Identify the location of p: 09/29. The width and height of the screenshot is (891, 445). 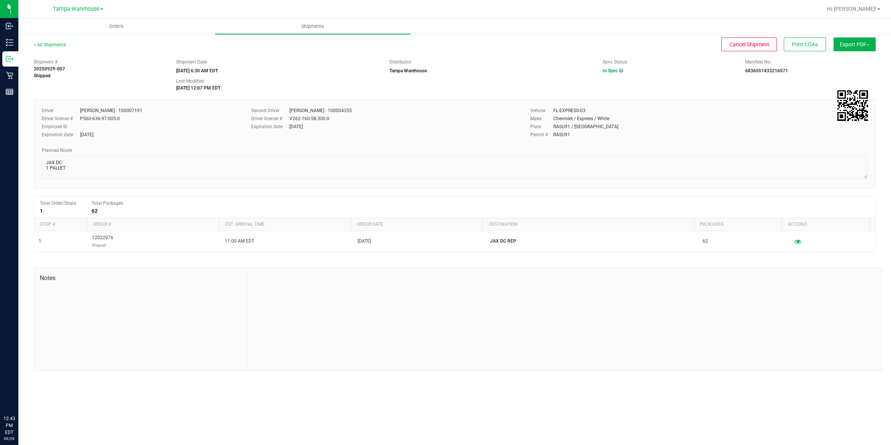
(9, 439).